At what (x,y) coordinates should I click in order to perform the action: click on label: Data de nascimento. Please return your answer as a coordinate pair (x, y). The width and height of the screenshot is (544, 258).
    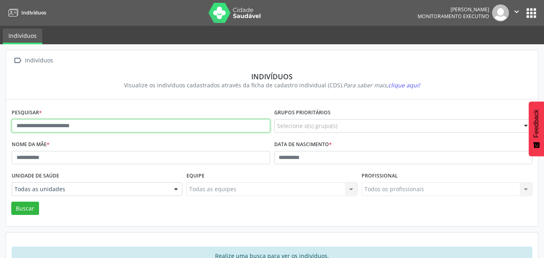
    Looking at the image, I should click on (303, 144).